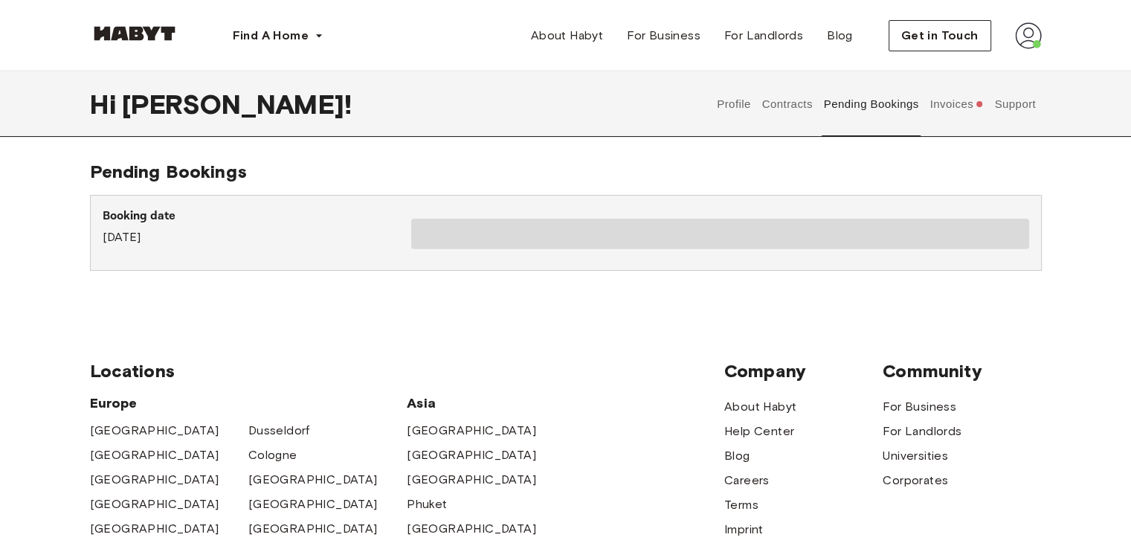  Describe the element at coordinates (915, 480) in the screenshot. I see `a: Corporates` at that location.